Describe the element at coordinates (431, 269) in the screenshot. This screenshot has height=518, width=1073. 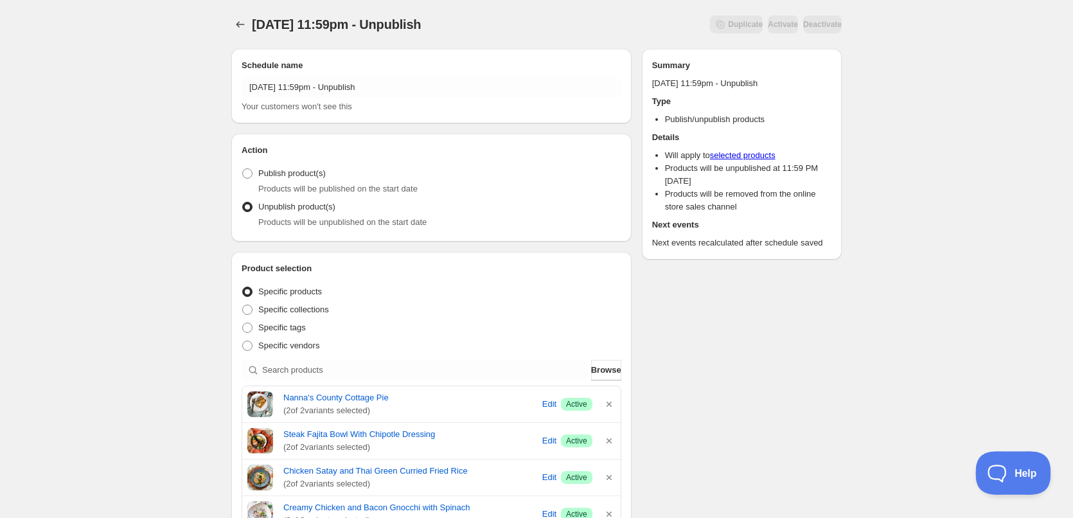
I see `h2: Product selection` at that location.